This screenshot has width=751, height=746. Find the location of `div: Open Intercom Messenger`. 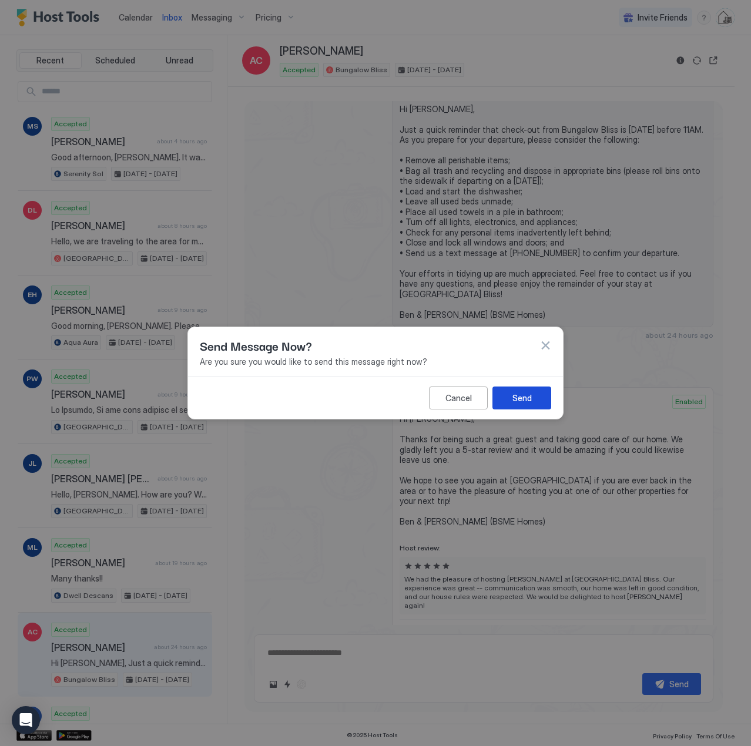

div: Open Intercom Messenger is located at coordinates (26, 720).